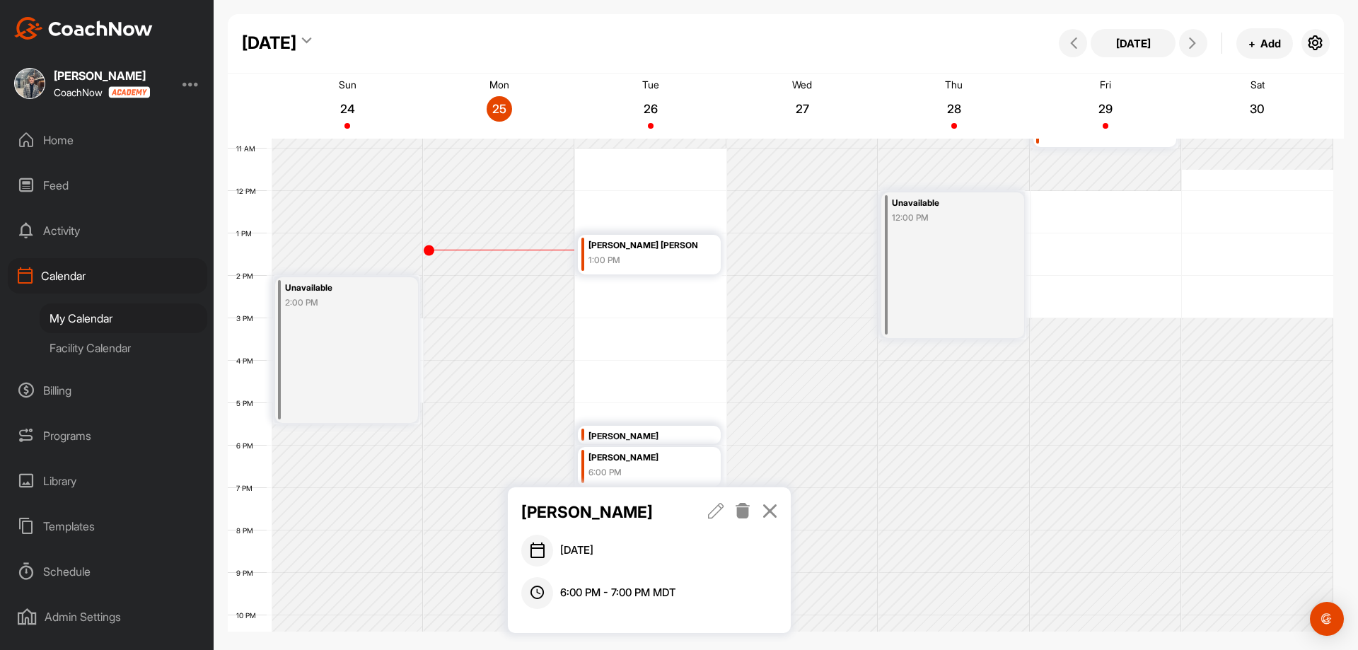 The height and width of the screenshot is (650, 1358). What do you see at coordinates (954, 106) in the screenshot?
I see `a: August 28, 2025` at bounding box center [954, 106].